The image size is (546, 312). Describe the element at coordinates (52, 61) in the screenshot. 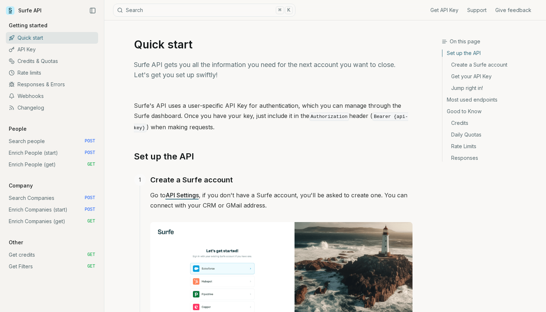

I see `a: Credits & Quotas` at that location.